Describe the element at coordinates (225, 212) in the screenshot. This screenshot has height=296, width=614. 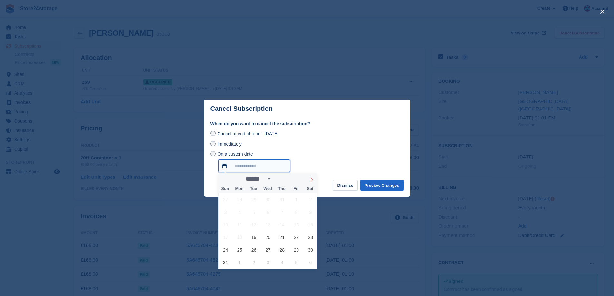
I see `span: August 3, 2025` at that location.